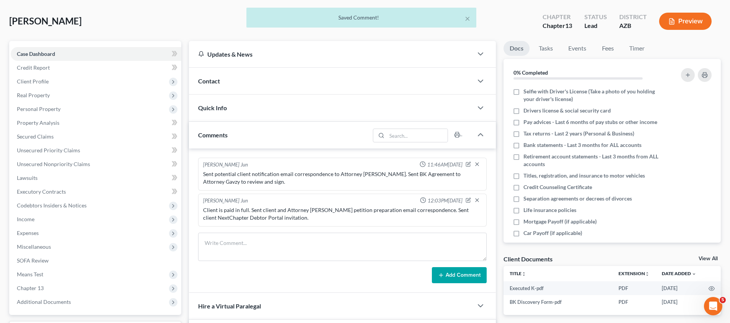 The image size is (730, 323). Describe the element at coordinates (577, 199) in the screenshot. I see `span: Separation agreements or decrees of divorces` at that location.